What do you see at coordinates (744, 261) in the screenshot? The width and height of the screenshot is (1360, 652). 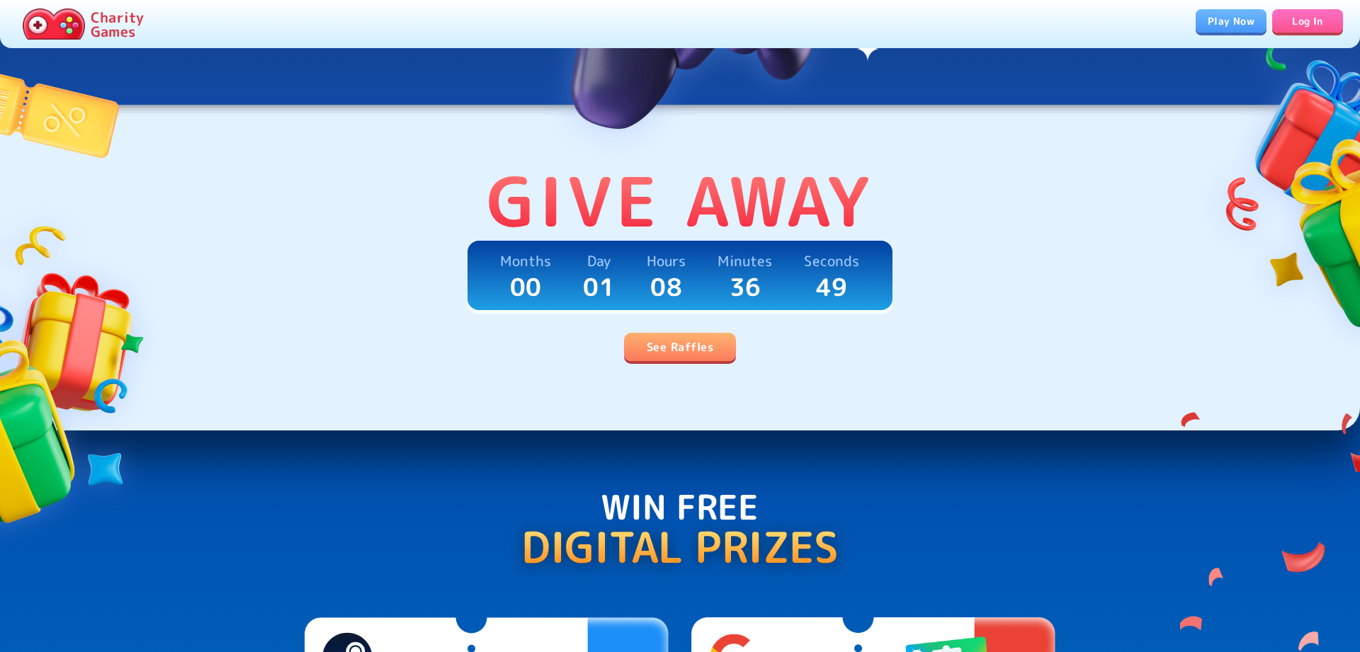 I see `p: Minutes` at bounding box center [744, 261].